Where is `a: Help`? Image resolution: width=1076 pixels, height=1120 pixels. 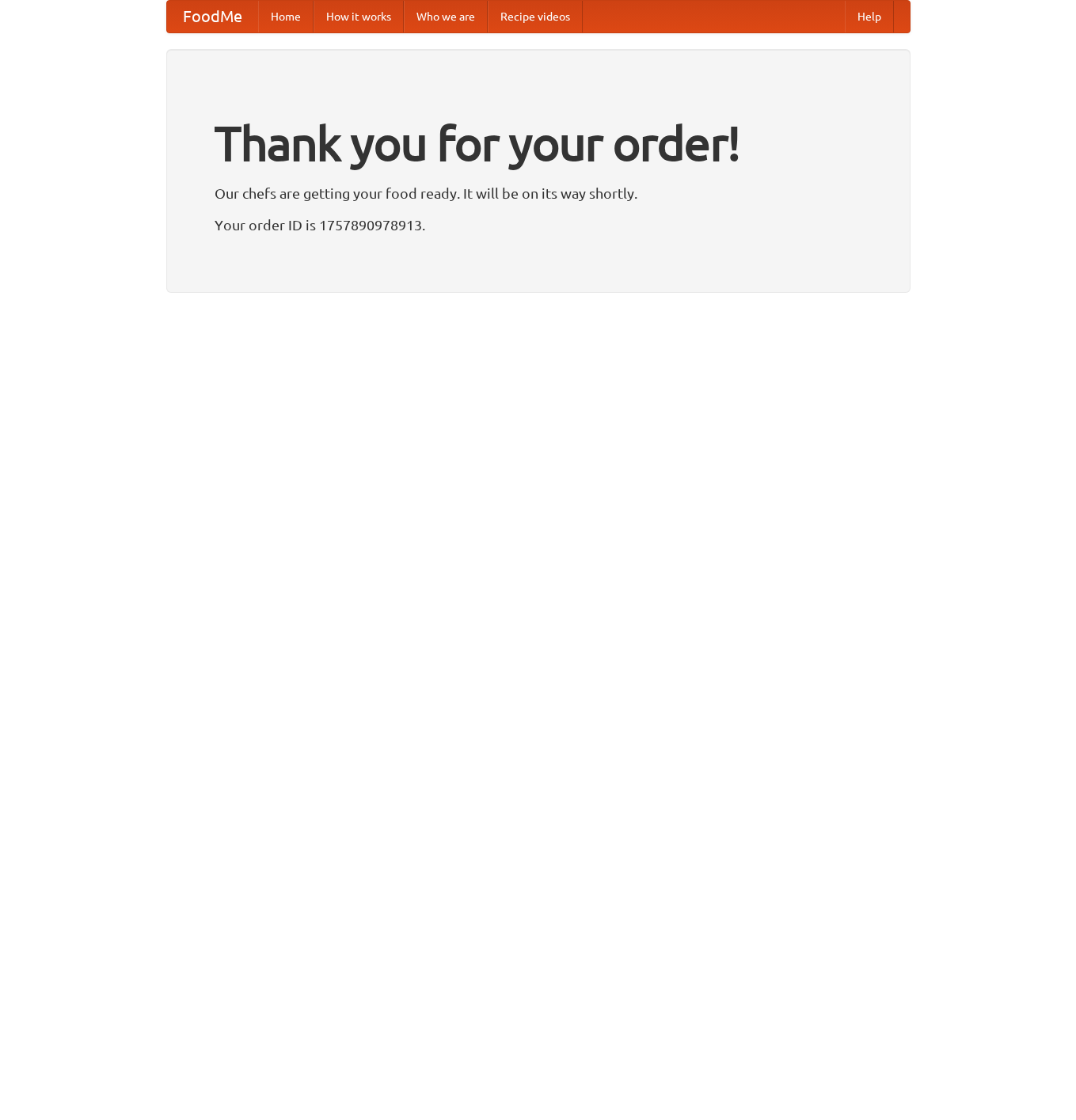 a: Help is located at coordinates (869, 17).